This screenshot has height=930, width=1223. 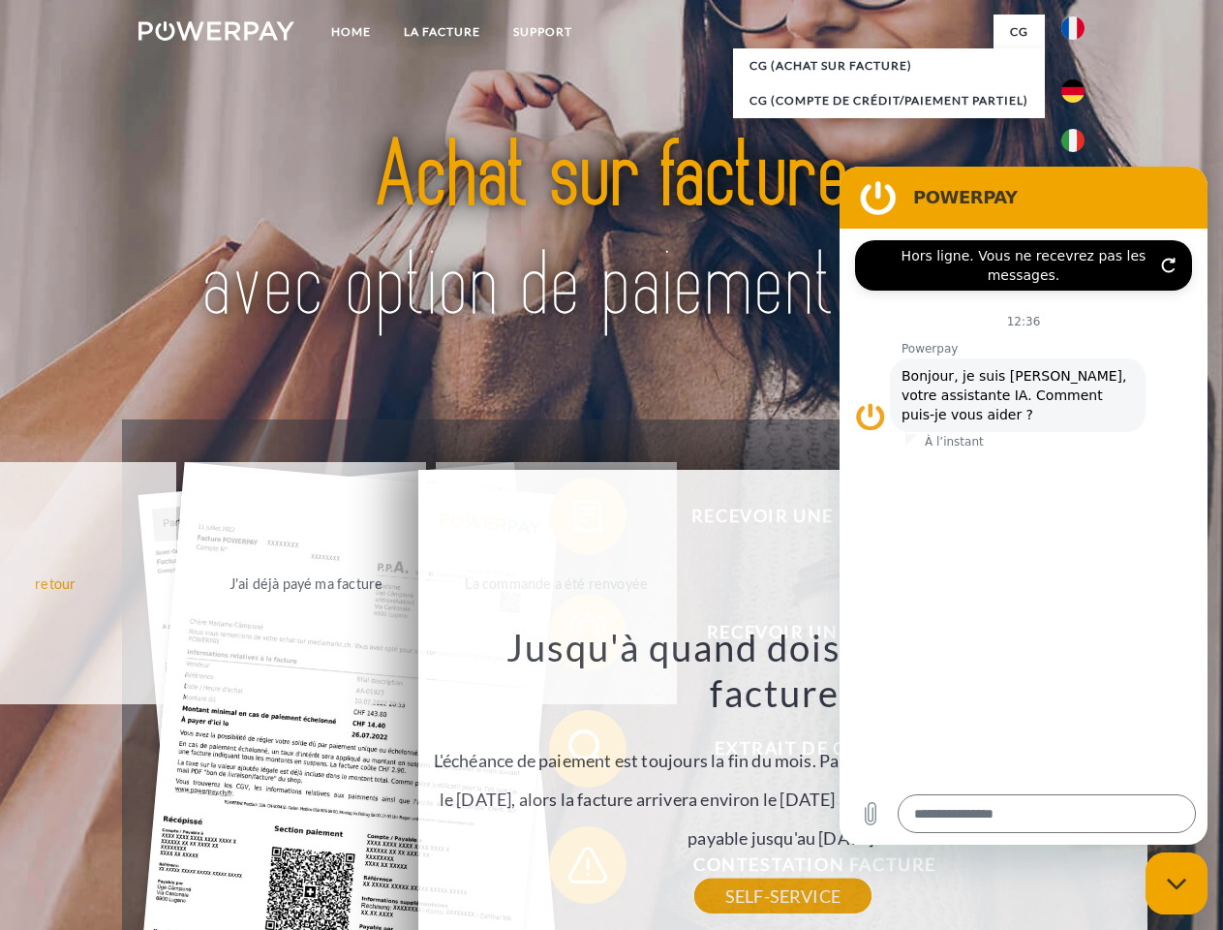 I want to click on img: logo-powerpay-white.svg, so click(x=216, y=31).